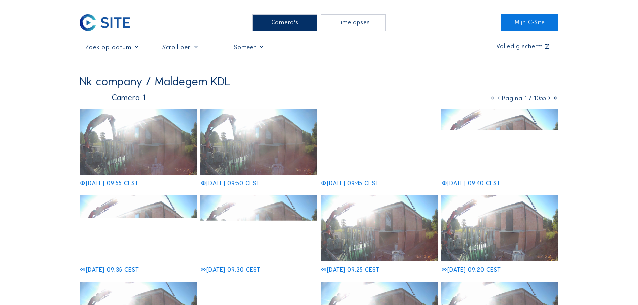  What do you see at coordinates (499, 142) in the screenshot?
I see `img: image_52770690` at bounding box center [499, 142].